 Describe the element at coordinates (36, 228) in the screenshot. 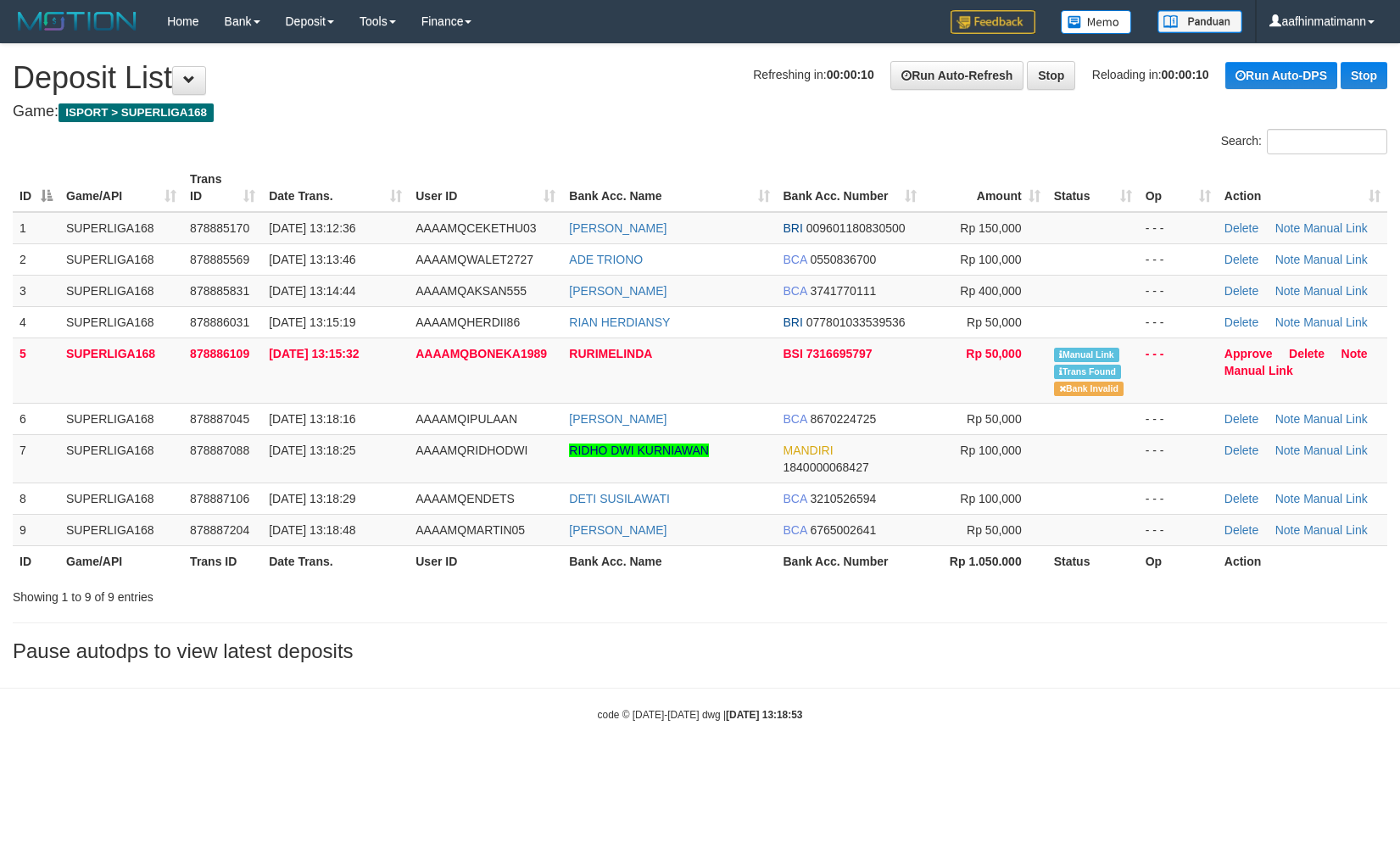

I see `td: 1` at that location.